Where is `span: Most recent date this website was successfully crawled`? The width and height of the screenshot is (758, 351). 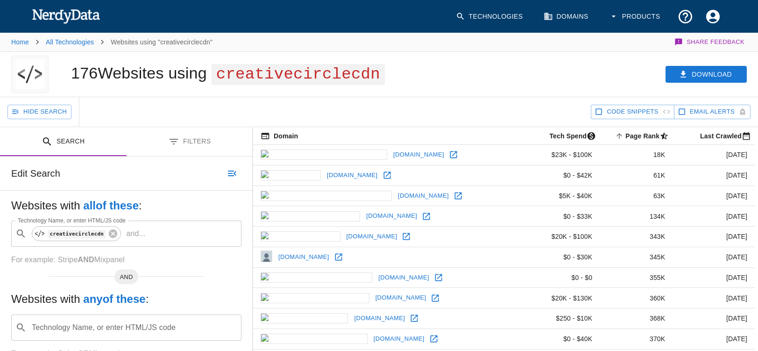 span: Most recent date this website was successfully crawled is located at coordinates (721, 136).